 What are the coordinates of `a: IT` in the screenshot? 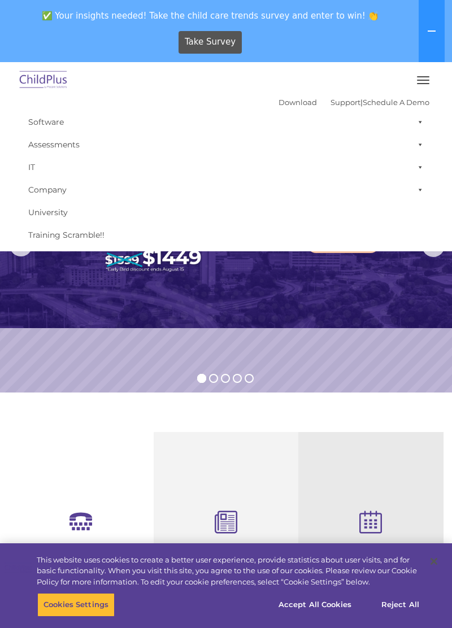 It's located at (226, 167).